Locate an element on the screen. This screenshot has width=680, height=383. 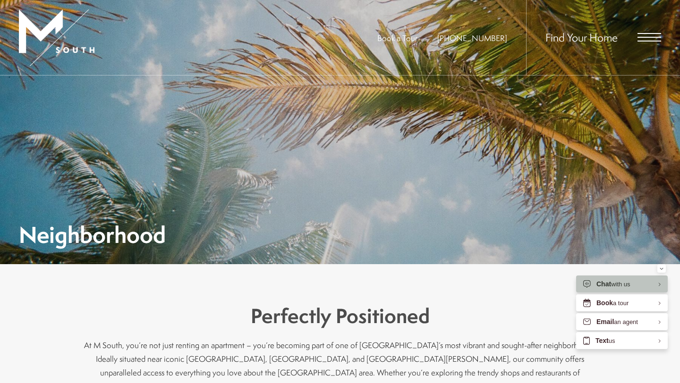
a: Find Your Home is located at coordinates (581, 37).